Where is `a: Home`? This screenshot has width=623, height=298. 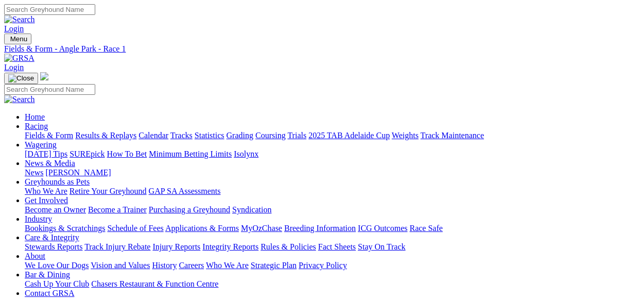 a: Home is located at coordinates (35, 116).